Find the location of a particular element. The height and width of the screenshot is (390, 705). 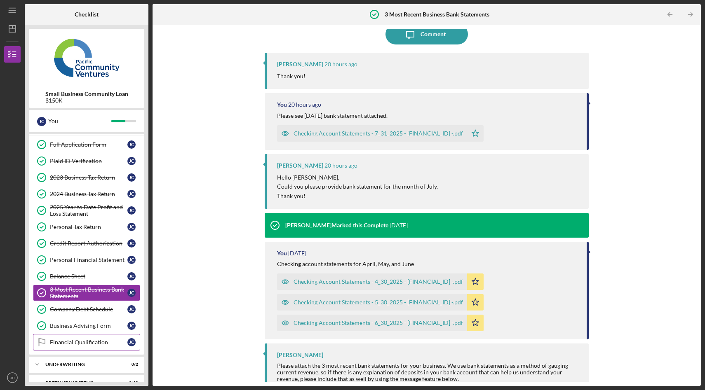

time: 2025-07-31 02:32 is located at coordinates (399, 226).